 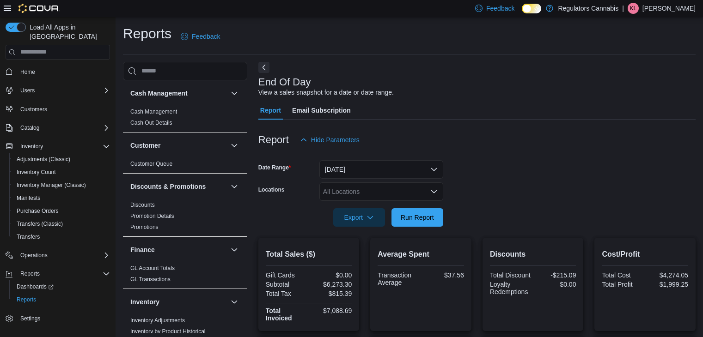 I want to click on input: Dark Mode, so click(x=531, y=8).